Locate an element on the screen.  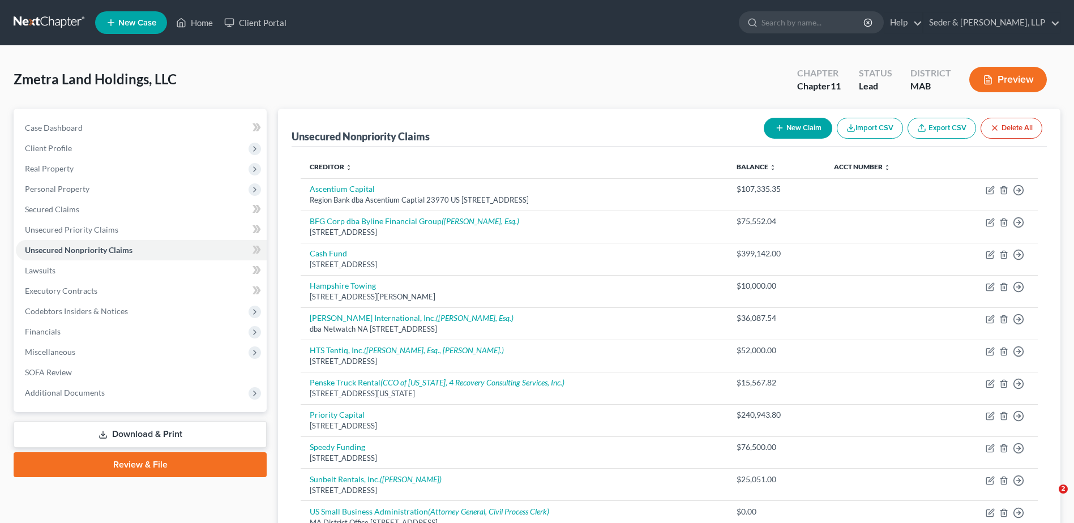
div: District is located at coordinates (930, 73).